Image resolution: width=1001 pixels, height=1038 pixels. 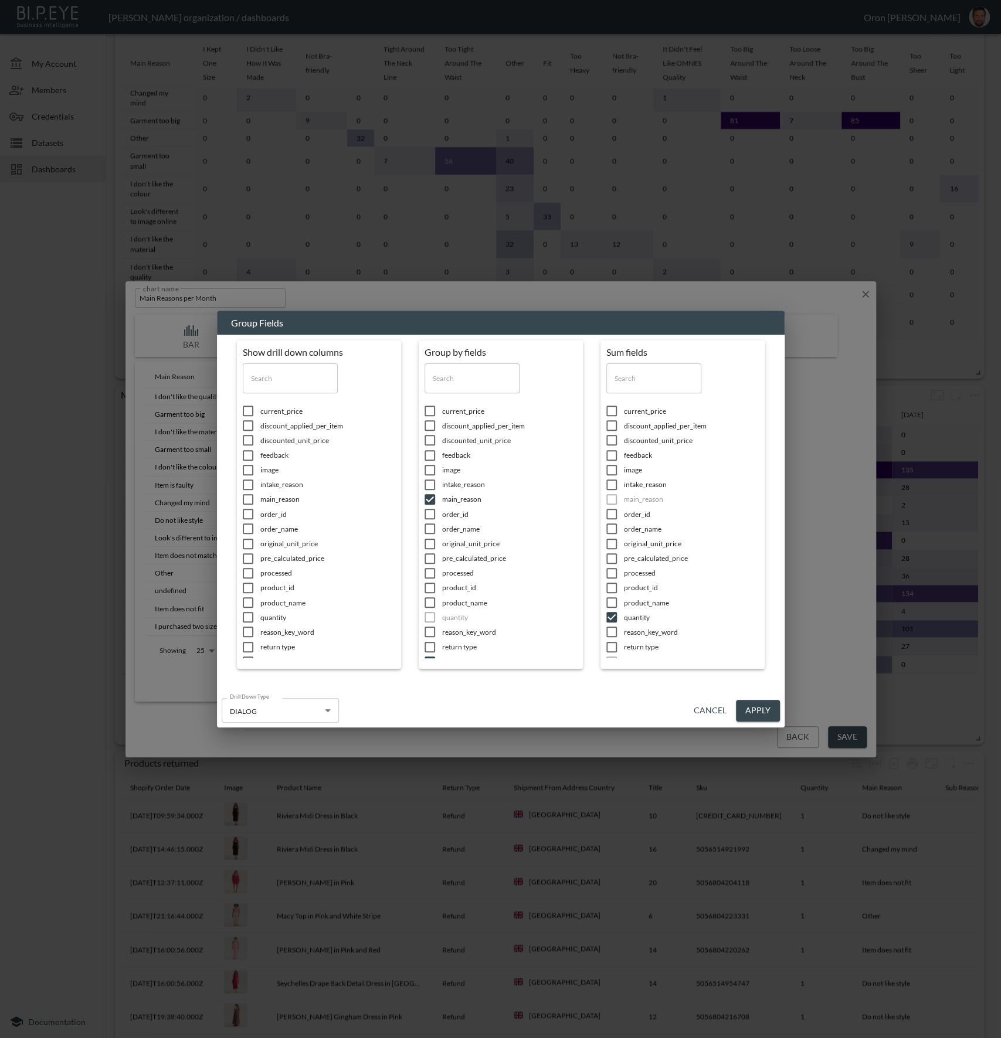 What do you see at coordinates (682, 352) in the screenshot?
I see `div: Sum fields` at bounding box center [682, 352].